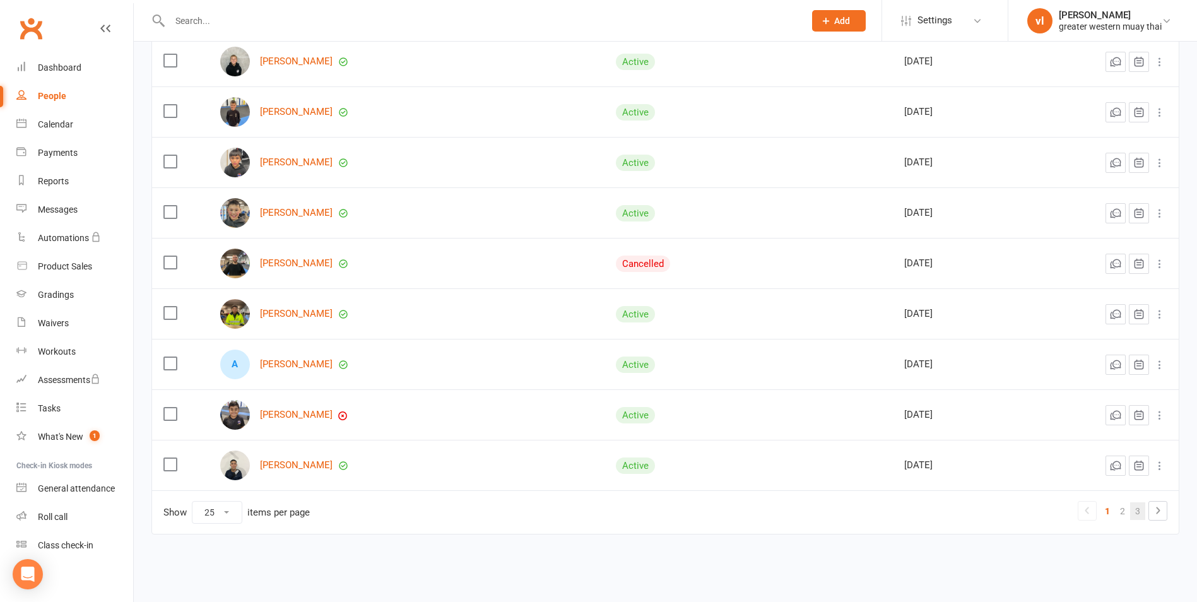 The image size is (1197, 602). Describe the element at coordinates (643, 264) in the screenshot. I see `div: Cancelled` at that location.